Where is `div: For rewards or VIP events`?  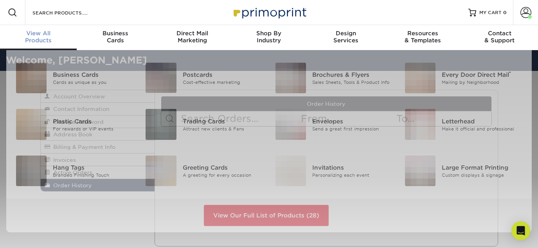 div: For rewards or VIP events is located at coordinates (93, 128).